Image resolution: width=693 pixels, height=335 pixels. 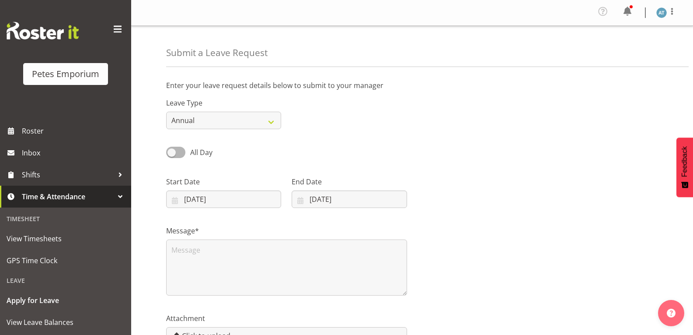 I want to click on img: help-xxl-2.png, so click(x=671, y=313).